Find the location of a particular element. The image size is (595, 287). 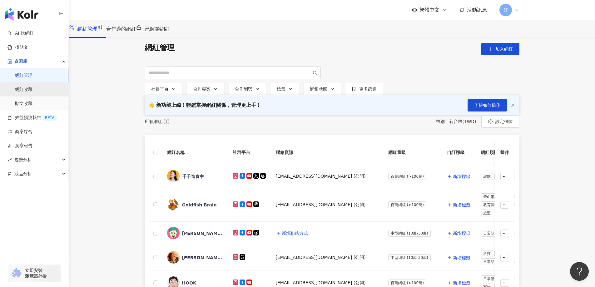

div: 社群平台 is located at coordinates (164, 89).